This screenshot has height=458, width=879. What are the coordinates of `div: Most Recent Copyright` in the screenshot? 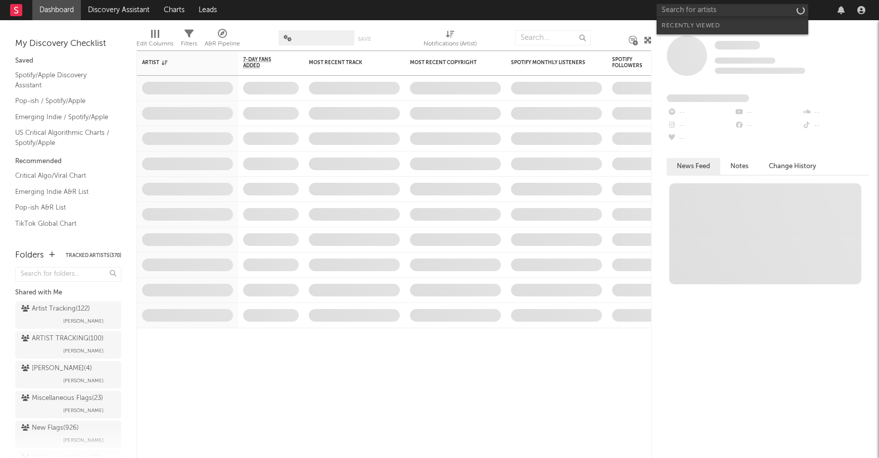 It's located at (448, 63).